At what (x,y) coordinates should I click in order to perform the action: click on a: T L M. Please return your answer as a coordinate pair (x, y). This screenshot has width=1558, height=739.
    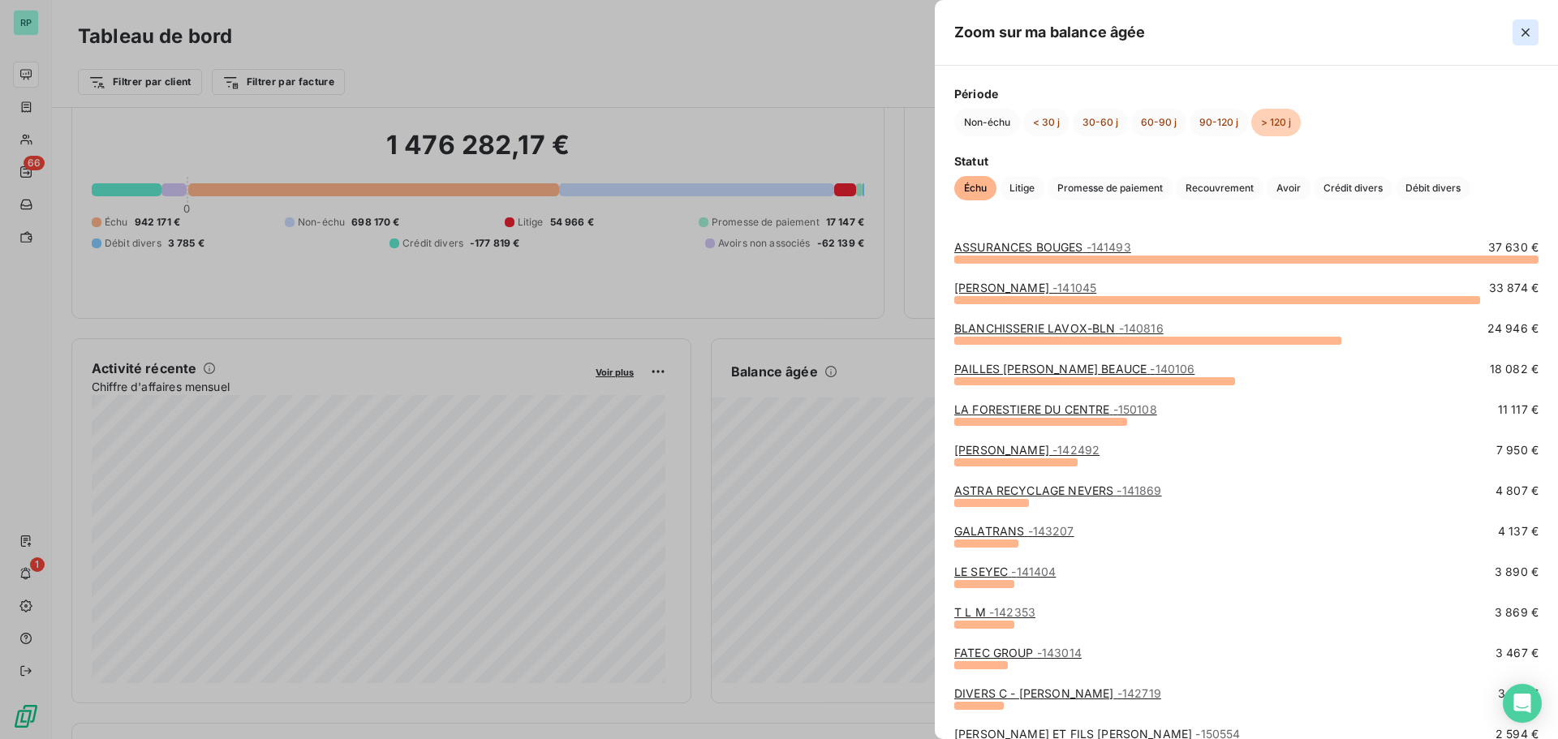
    Looking at the image, I should click on (995, 612).